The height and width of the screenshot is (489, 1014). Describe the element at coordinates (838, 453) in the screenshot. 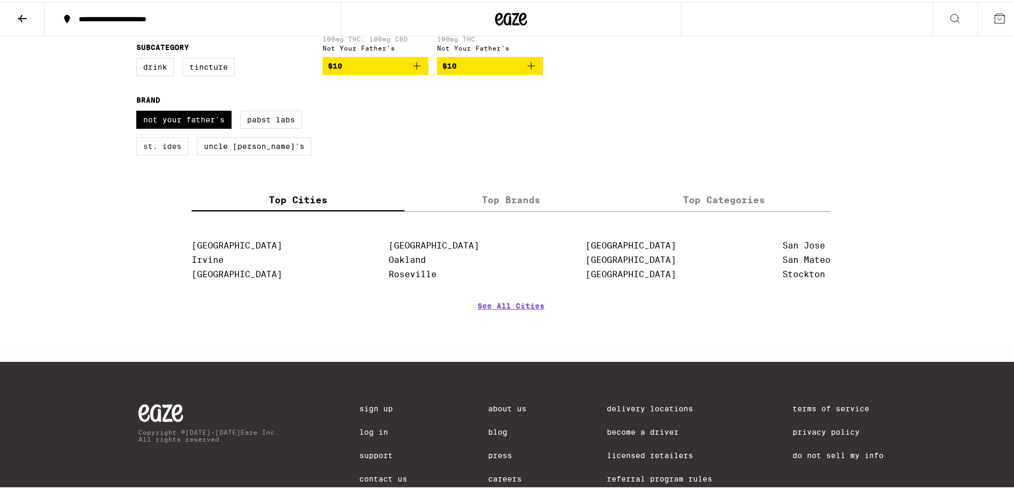

I see `a: Do Not Sell My Info` at that location.